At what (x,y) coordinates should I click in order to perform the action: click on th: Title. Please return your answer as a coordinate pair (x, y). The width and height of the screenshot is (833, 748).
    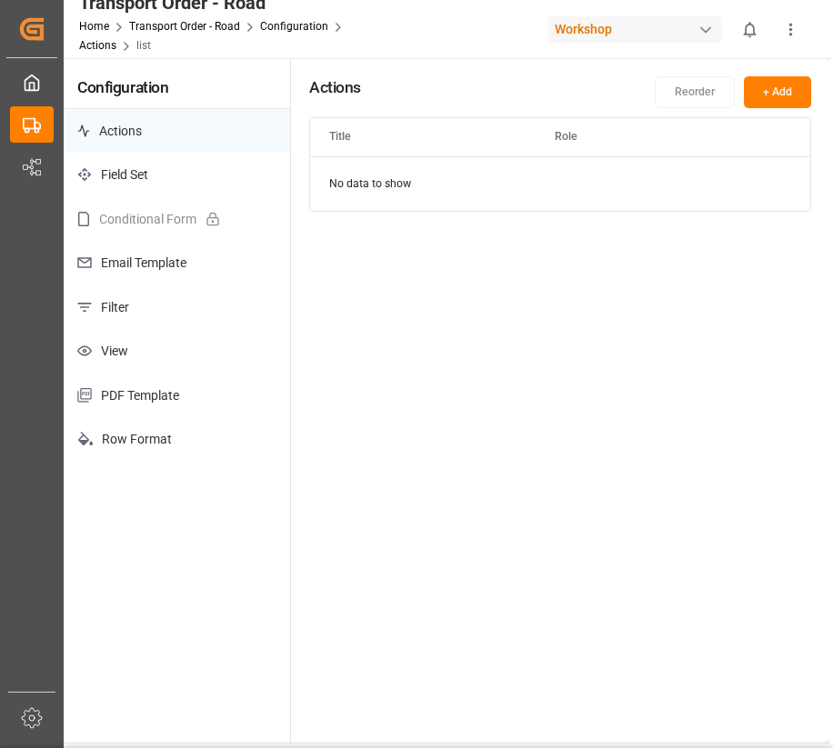
    Looking at the image, I should click on (423, 137).